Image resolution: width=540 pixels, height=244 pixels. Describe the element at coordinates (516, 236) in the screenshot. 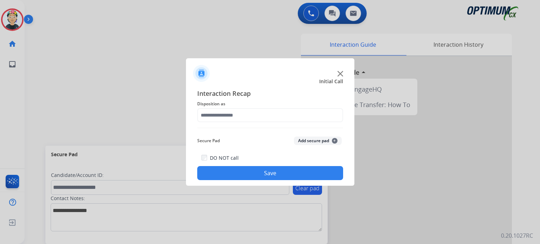

I see `p: 0.20.1027RC` at that location.